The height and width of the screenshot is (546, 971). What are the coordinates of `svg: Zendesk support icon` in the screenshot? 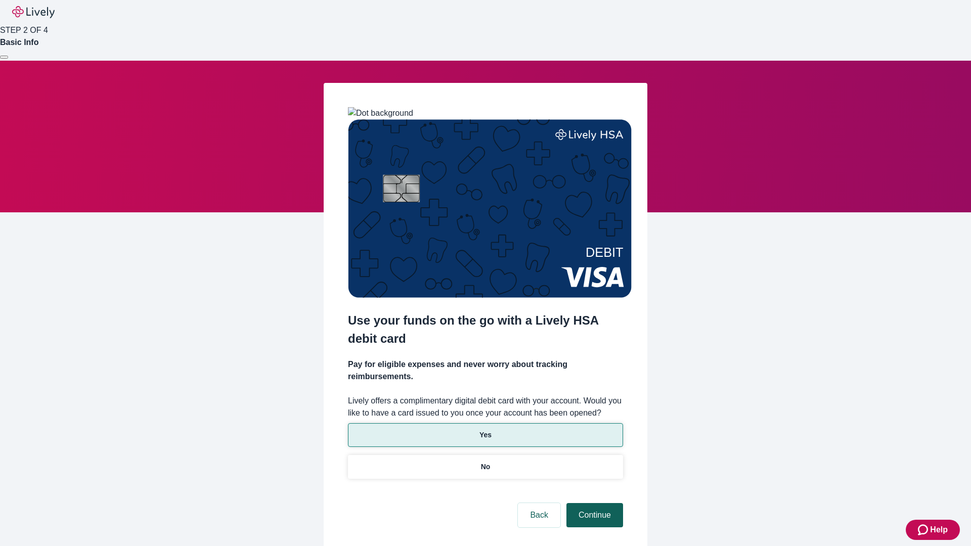 It's located at (924, 530).